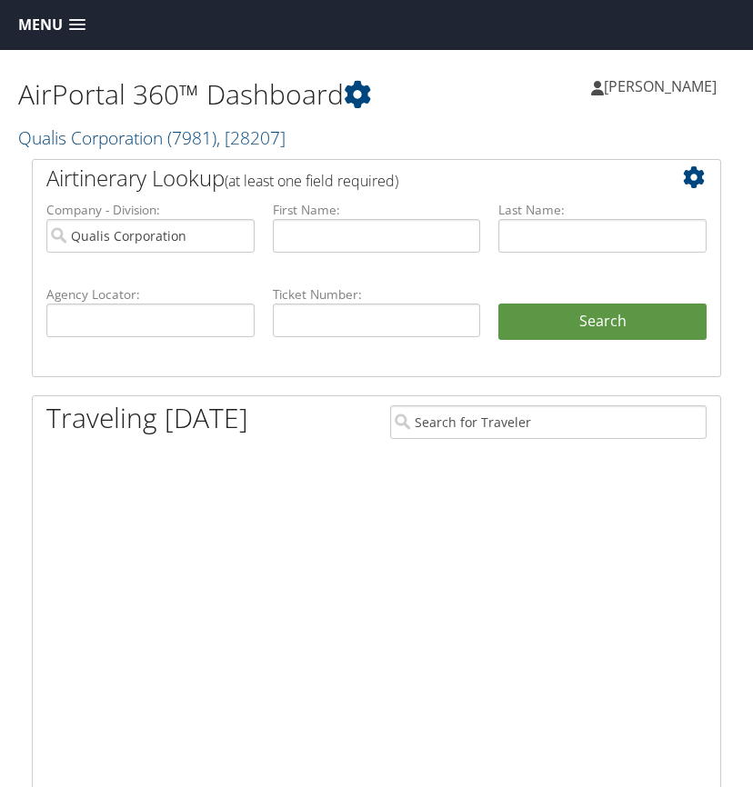 This screenshot has width=753, height=787. I want to click on h1: AirPortal 360™ Dashboard, so click(197, 95).